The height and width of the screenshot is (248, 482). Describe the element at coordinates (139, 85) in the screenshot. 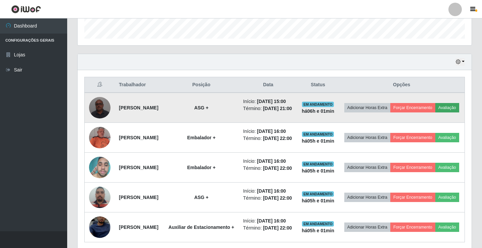

I see `th: Trabalhador` at that location.